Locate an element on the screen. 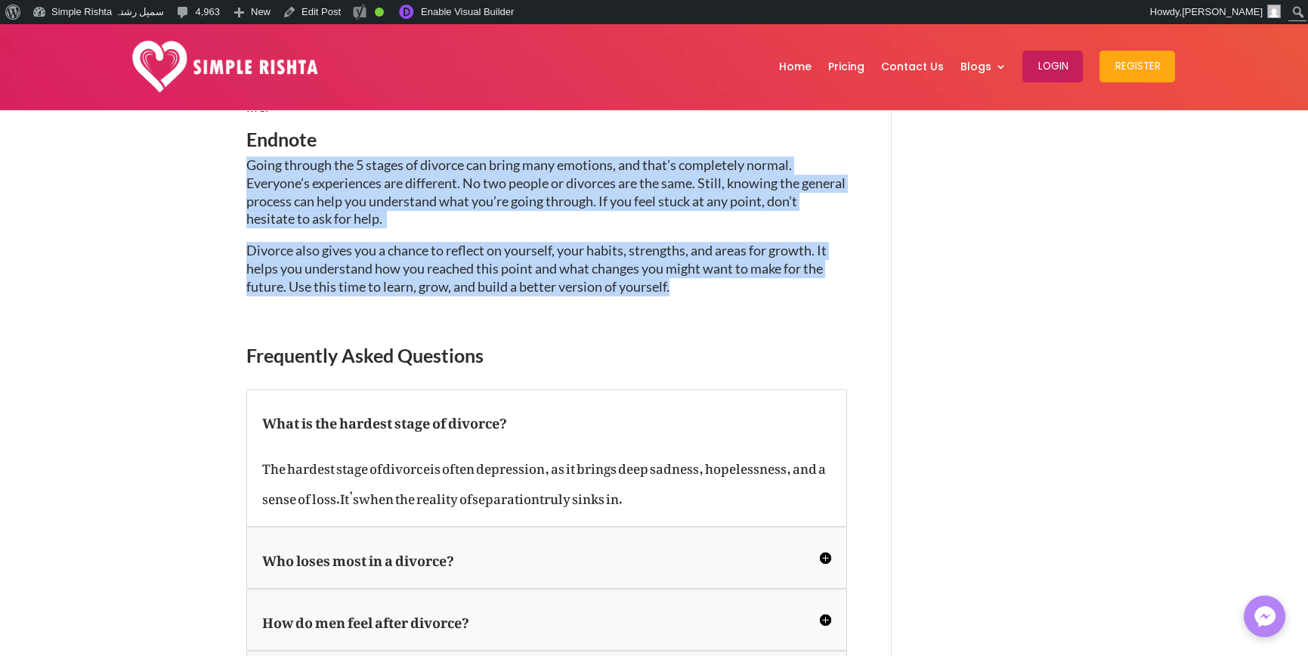 The width and height of the screenshot is (1308, 656). a: Pricing is located at coordinates (845, 66).